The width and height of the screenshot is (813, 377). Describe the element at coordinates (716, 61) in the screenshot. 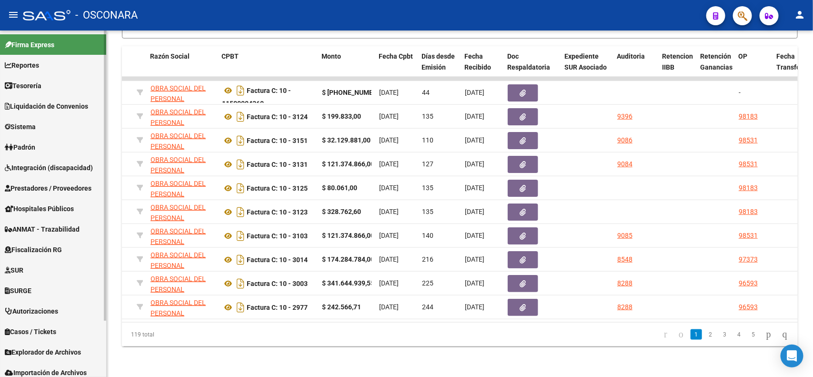

I see `span: Retención Ganancias` at that location.